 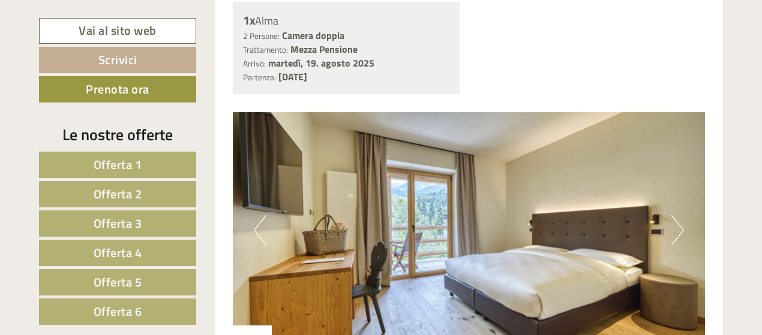 What do you see at coordinates (260, 230) in the screenshot?
I see `button: Previous` at bounding box center [260, 230].